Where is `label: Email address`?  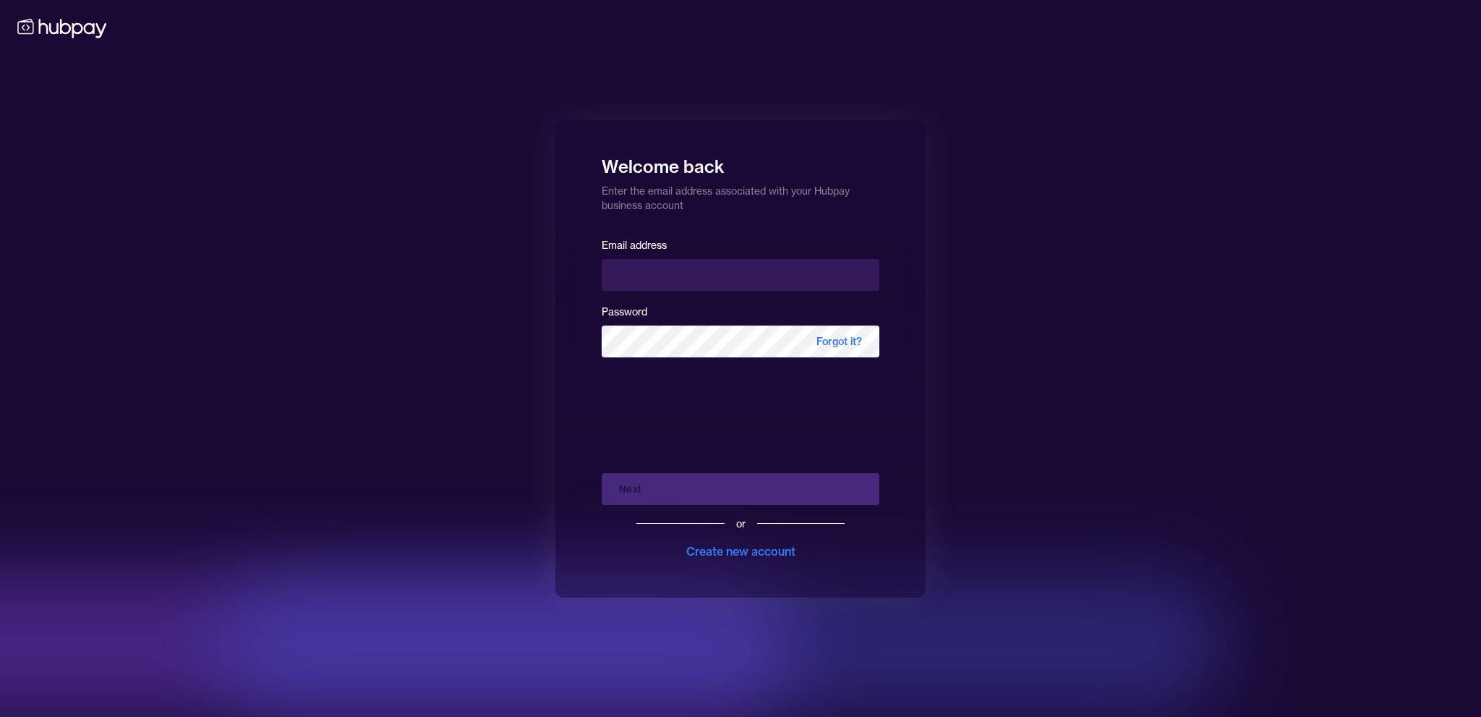 label: Email address is located at coordinates (634, 245).